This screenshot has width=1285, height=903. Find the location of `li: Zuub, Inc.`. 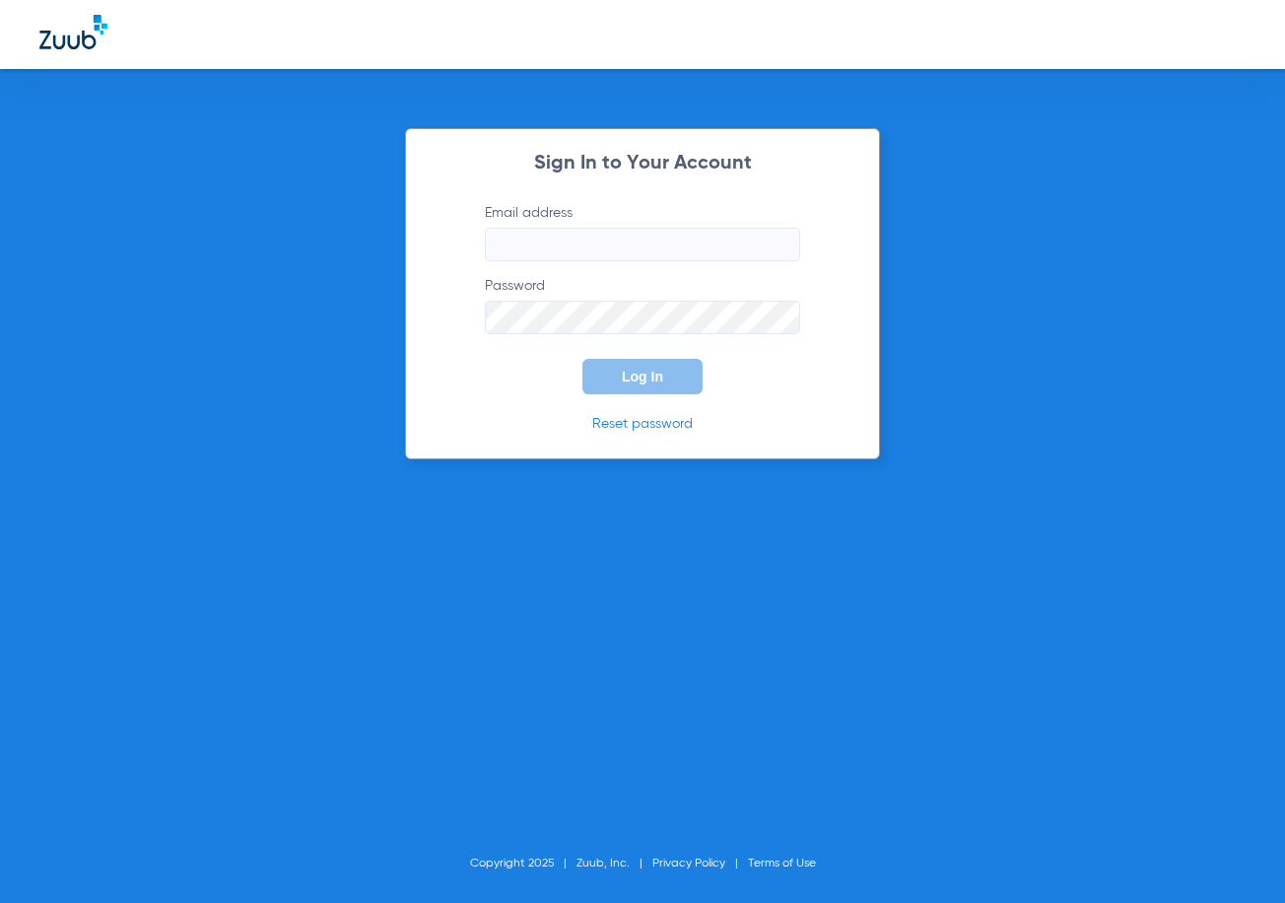

li: Zuub, Inc. is located at coordinates (614, 863).